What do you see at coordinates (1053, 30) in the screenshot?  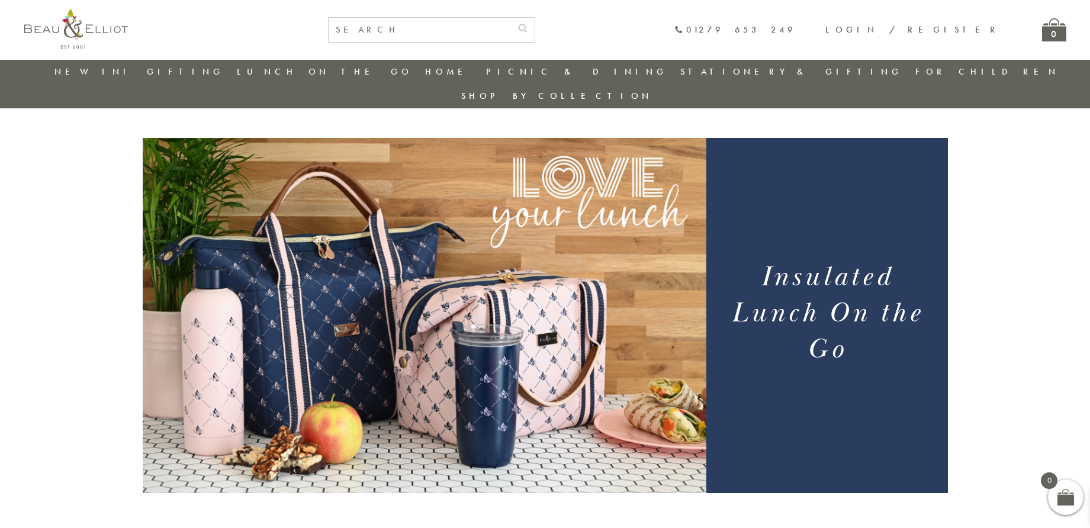 I see `div: 0` at bounding box center [1053, 30].